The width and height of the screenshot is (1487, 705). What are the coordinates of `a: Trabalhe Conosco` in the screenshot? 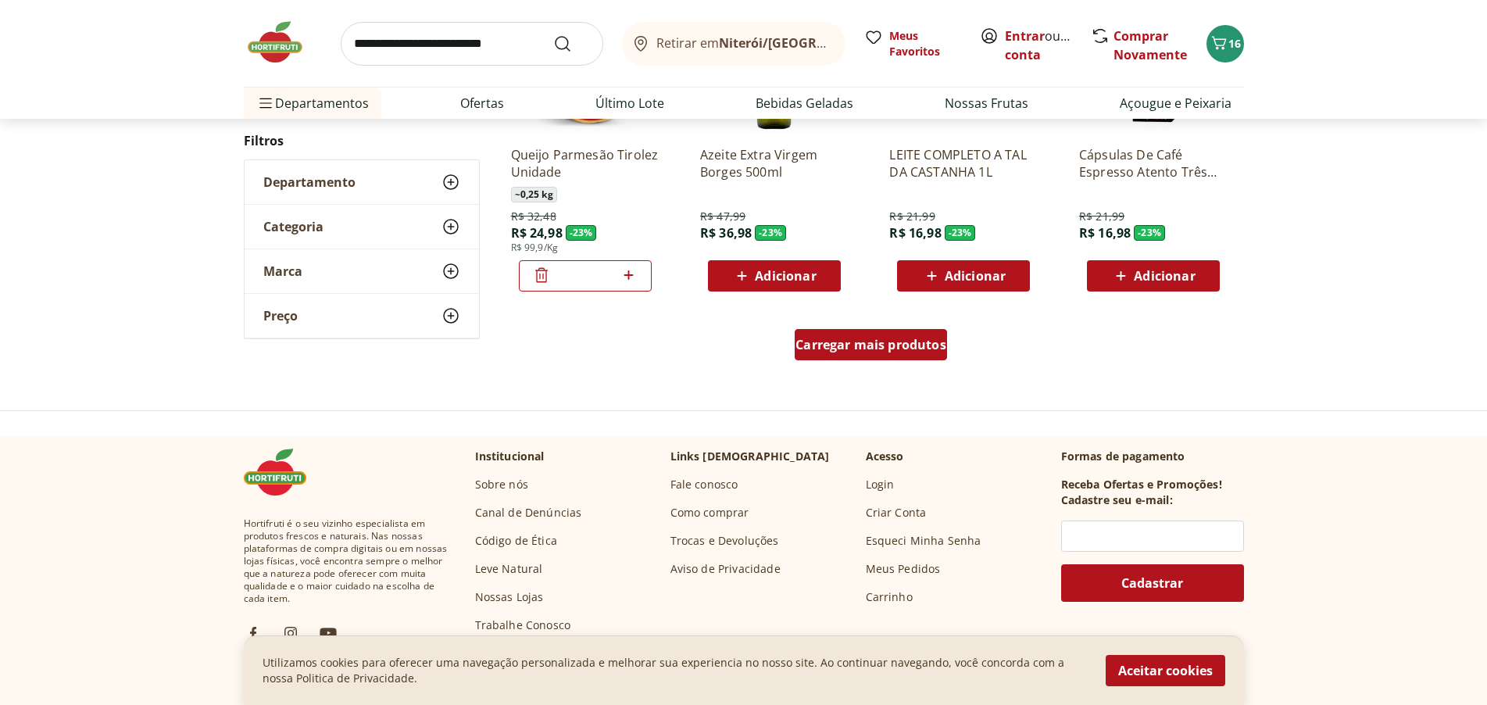 It's located at (523, 625).